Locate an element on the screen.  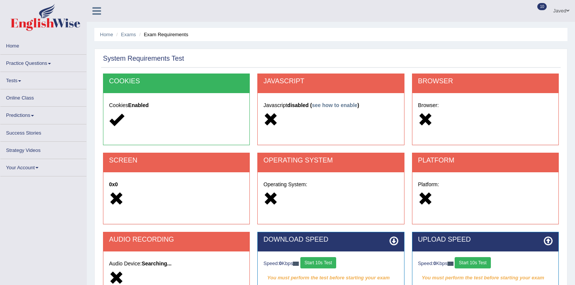
strong: Enabled is located at coordinates (139, 105).